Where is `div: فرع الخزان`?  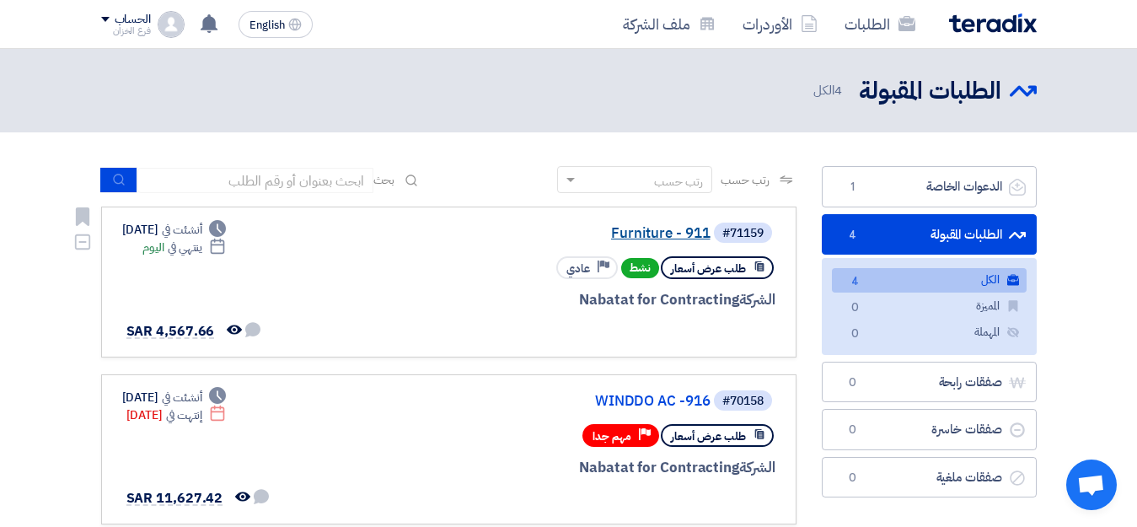 div: فرع الخزان is located at coordinates (126, 30).